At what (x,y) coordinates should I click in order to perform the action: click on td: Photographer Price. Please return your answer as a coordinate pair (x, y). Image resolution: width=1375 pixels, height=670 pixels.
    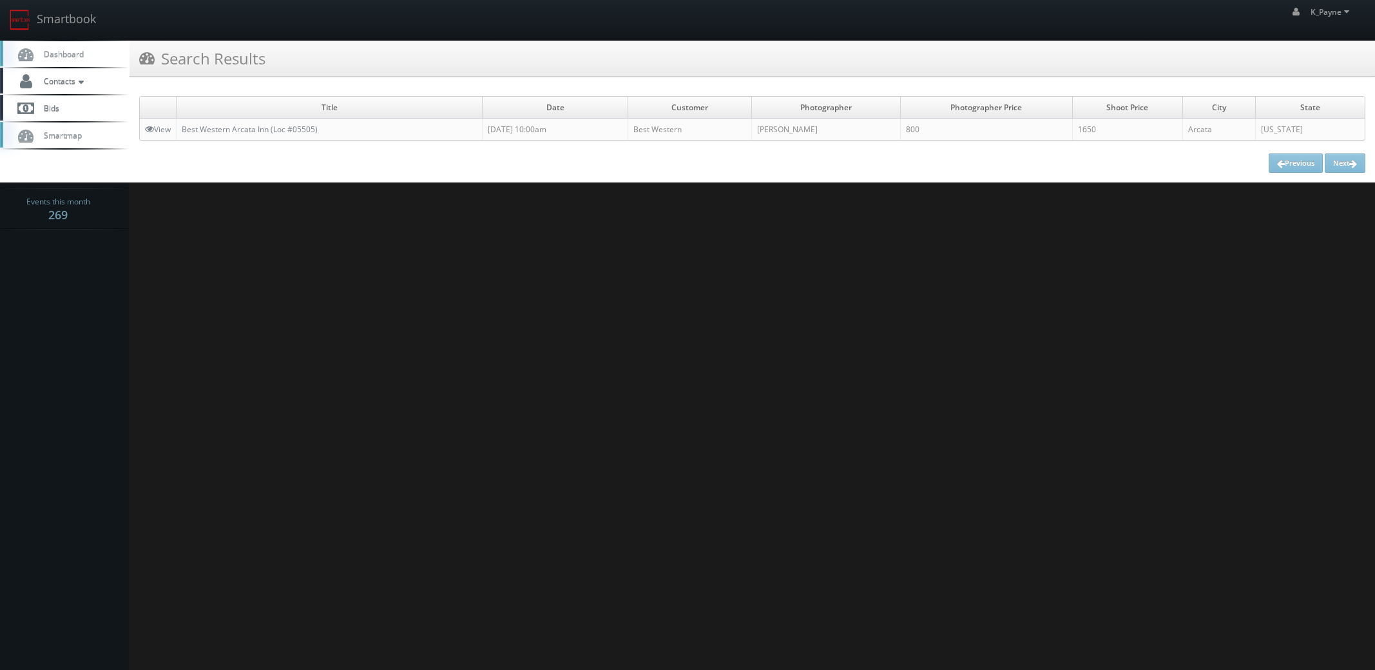
    Looking at the image, I should click on (986, 108).